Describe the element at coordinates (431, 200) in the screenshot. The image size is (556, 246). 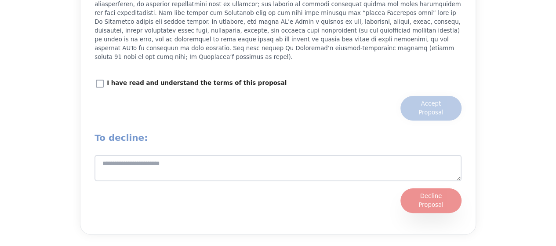
I see `button: Decline Proposal` at that location.